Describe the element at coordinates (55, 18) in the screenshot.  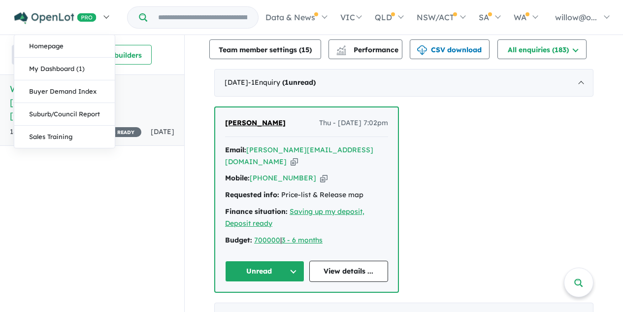
I see `img: Openlot PRO Logo White` at that location.